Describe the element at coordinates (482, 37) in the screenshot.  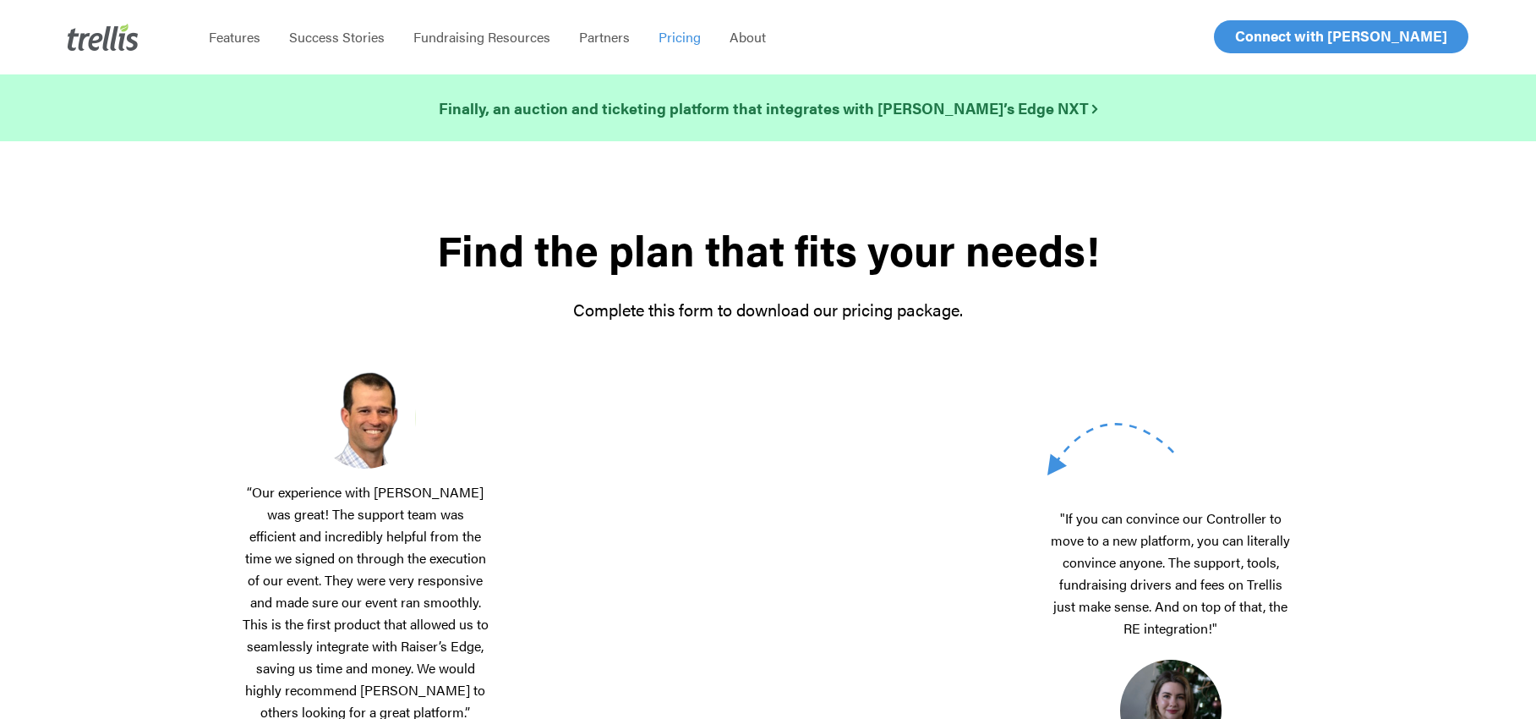
I see `a: Fundraising Resources` at that location.